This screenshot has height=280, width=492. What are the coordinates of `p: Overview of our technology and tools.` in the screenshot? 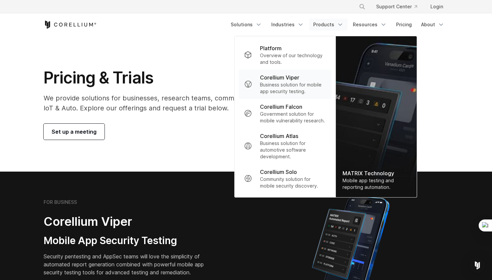 It's located at (293, 59).